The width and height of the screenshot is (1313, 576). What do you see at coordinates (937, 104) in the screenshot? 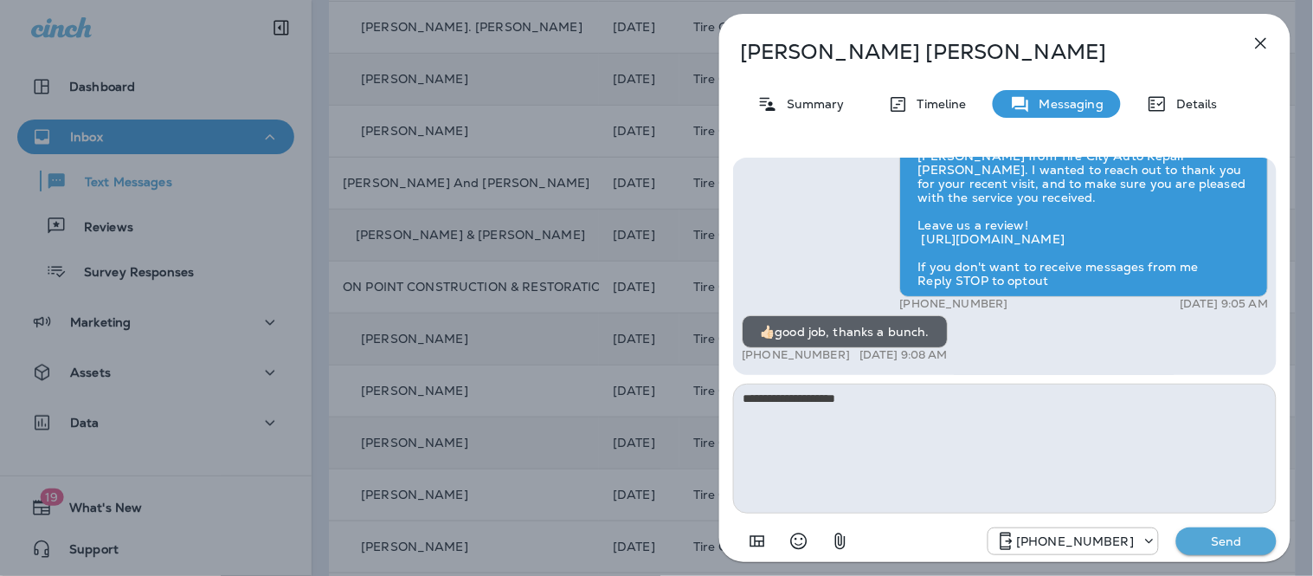
I see `p: Timeline` at bounding box center [937, 104].